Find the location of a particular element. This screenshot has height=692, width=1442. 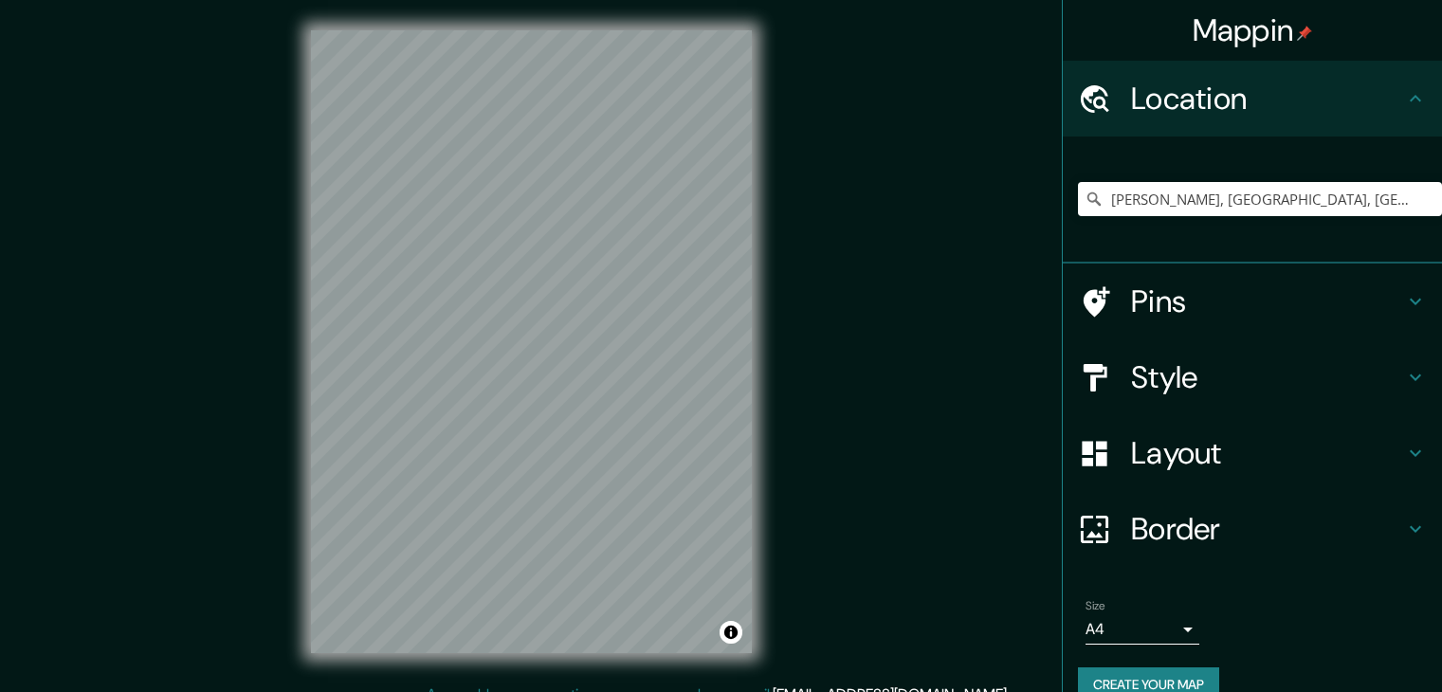

div: Pins is located at coordinates (1253, 302).